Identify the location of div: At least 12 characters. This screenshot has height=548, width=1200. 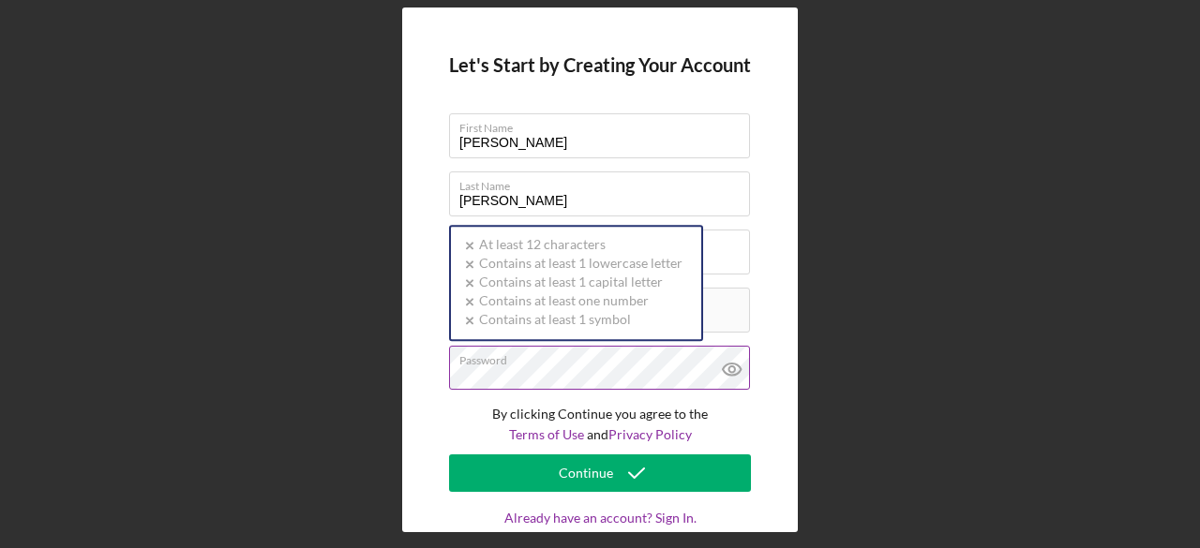
(571, 246).